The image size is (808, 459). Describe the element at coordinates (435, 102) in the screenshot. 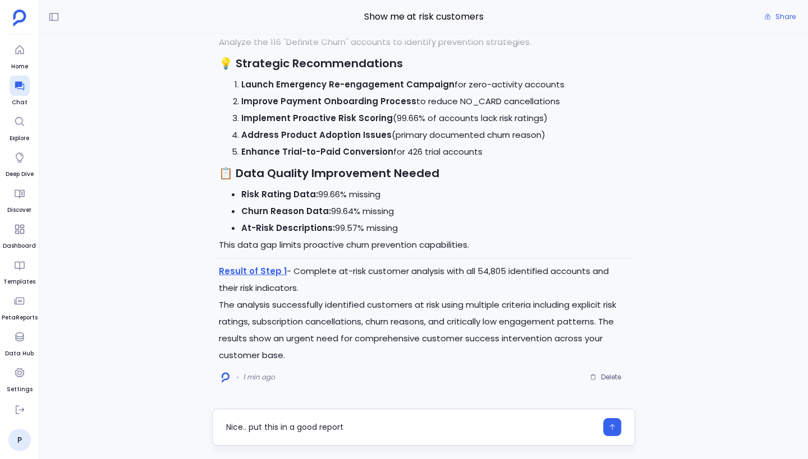

I see `li: to reduce NO_CARD cancellations` at that location.